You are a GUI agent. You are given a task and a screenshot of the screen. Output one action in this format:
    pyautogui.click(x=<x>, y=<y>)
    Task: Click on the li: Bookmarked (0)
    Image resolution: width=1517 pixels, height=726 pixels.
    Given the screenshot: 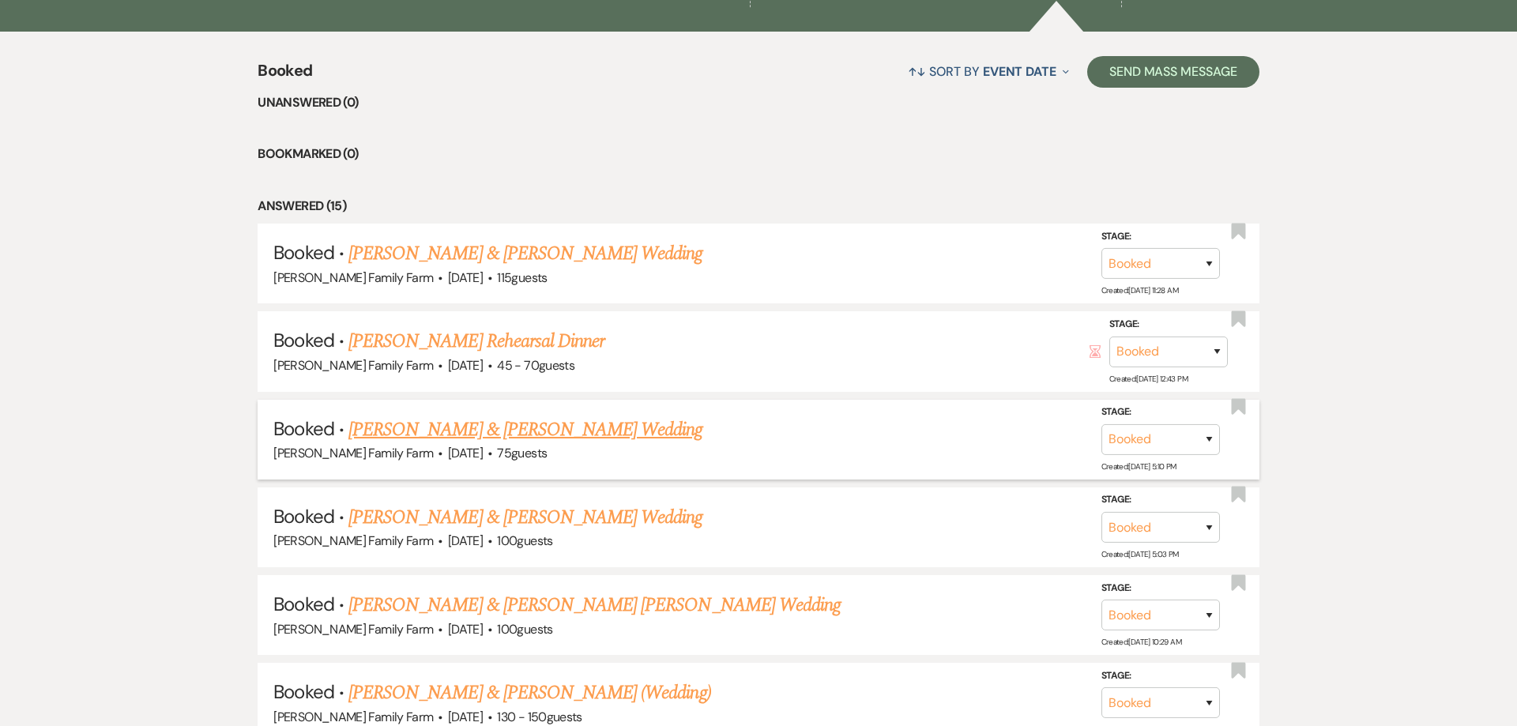 What is the action you would take?
    pyautogui.click(x=758, y=154)
    